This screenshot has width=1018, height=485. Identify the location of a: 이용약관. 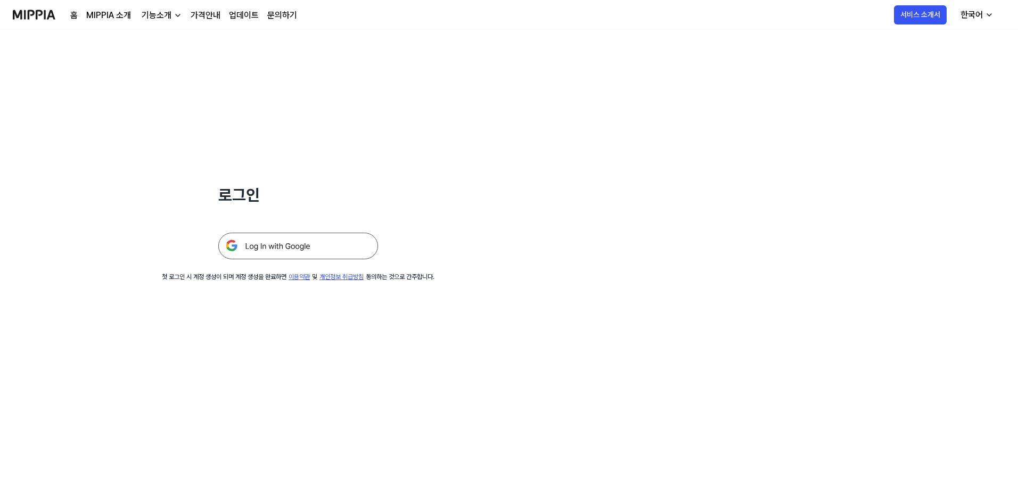
(299, 277).